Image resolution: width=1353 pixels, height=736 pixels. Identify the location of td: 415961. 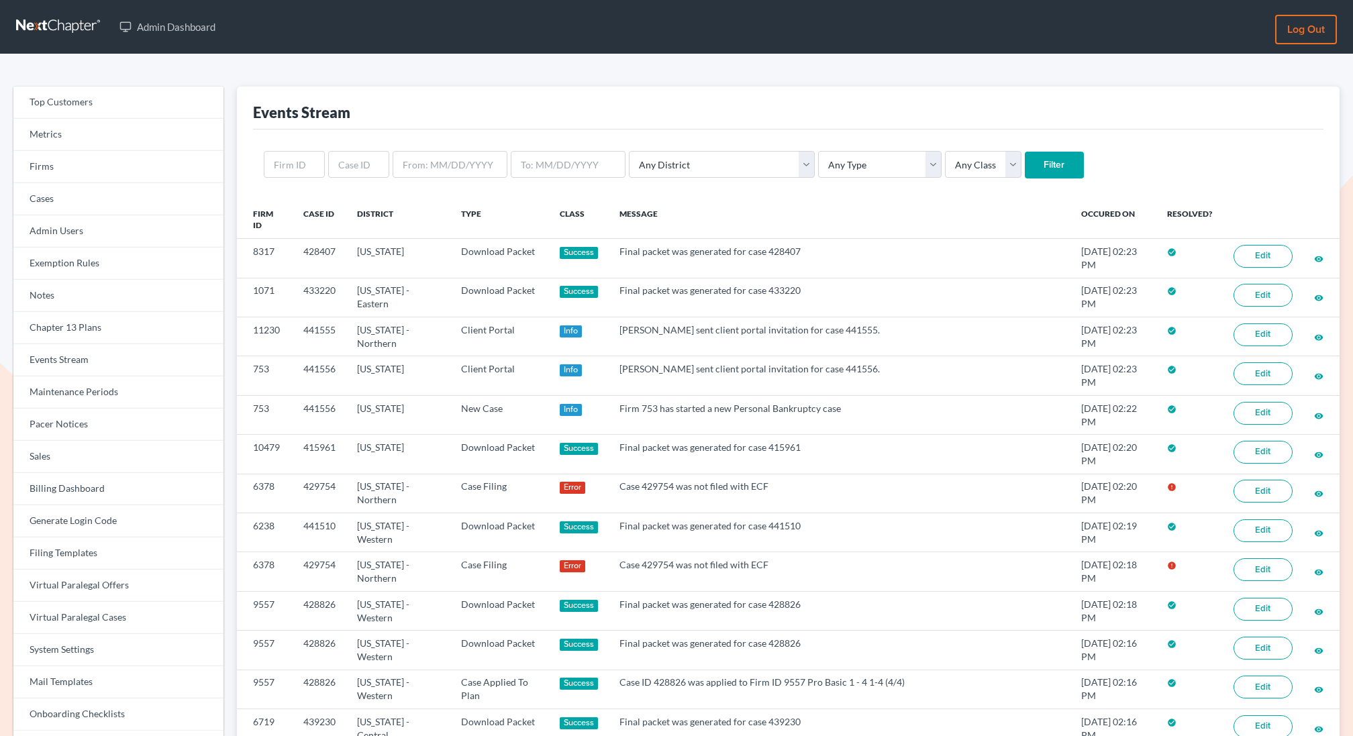
(319, 454).